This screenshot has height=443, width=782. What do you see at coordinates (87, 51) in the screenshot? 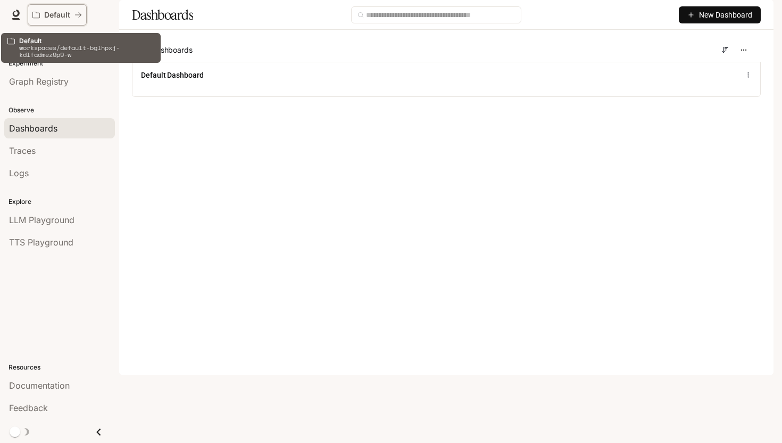
I see `p: workspaces/default-bglhpxj-kdlfadmez9p9-w` at bounding box center [87, 51].